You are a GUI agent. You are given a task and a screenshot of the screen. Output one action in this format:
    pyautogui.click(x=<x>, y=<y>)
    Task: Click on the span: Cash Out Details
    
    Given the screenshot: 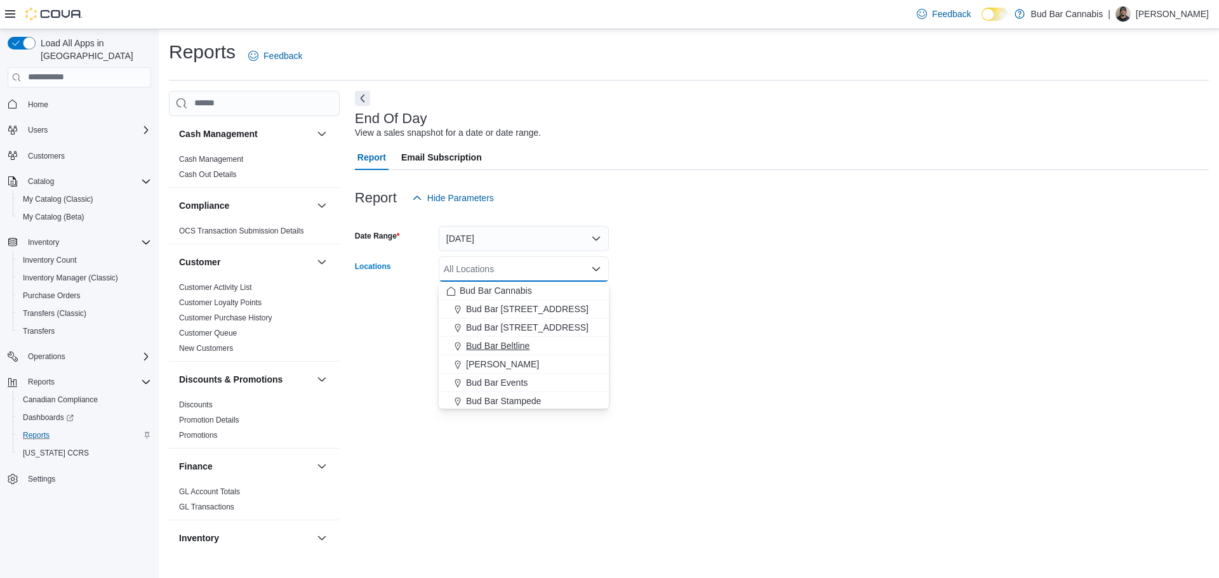 What is the action you would take?
    pyautogui.click(x=208, y=175)
    